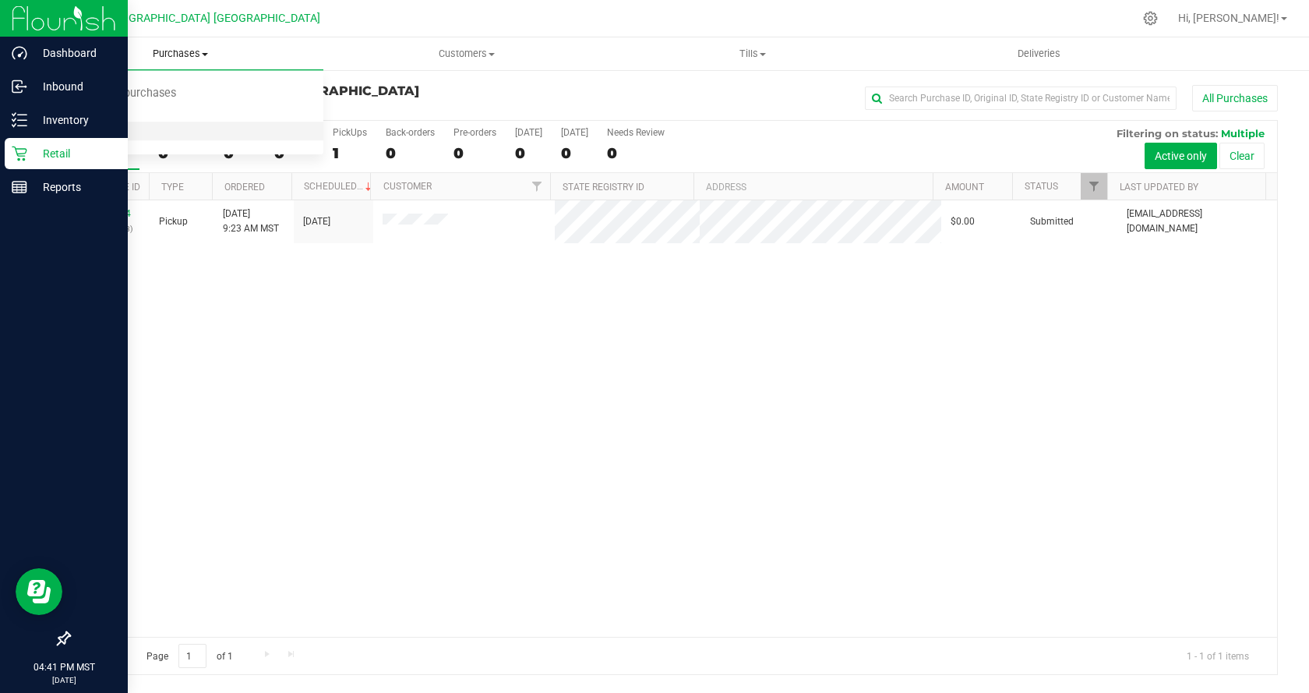 This screenshot has height=693, width=1309. I want to click on inline-svg: Retail, so click(19, 153).